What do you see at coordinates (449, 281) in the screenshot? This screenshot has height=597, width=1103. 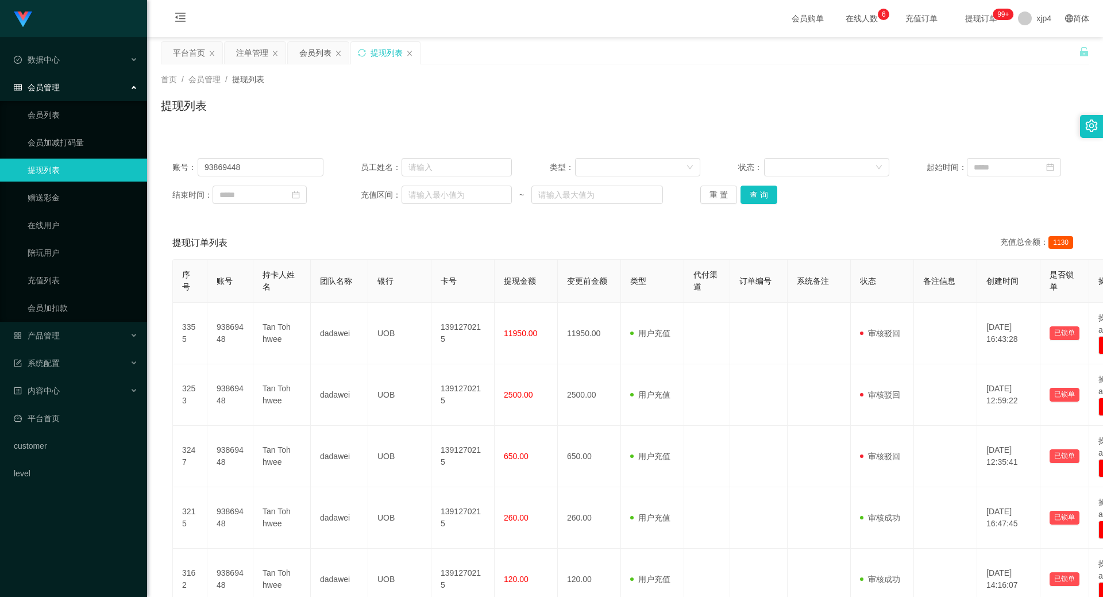 I see `span: 卡号` at bounding box center [449, 281].